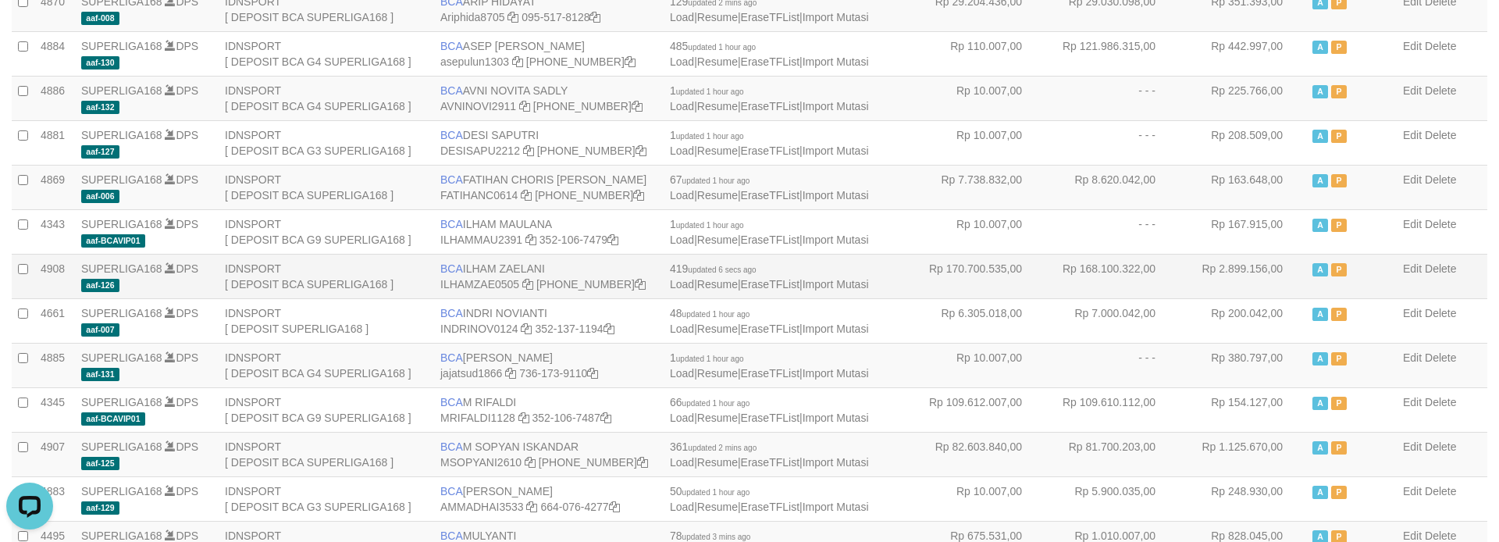 The height and width of the screenshot is (542, 1499). I want to click on td: Rp 81.700.203,00, so click(1112, 454).